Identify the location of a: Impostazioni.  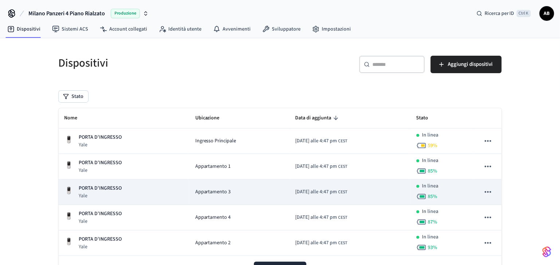
(332, 29).